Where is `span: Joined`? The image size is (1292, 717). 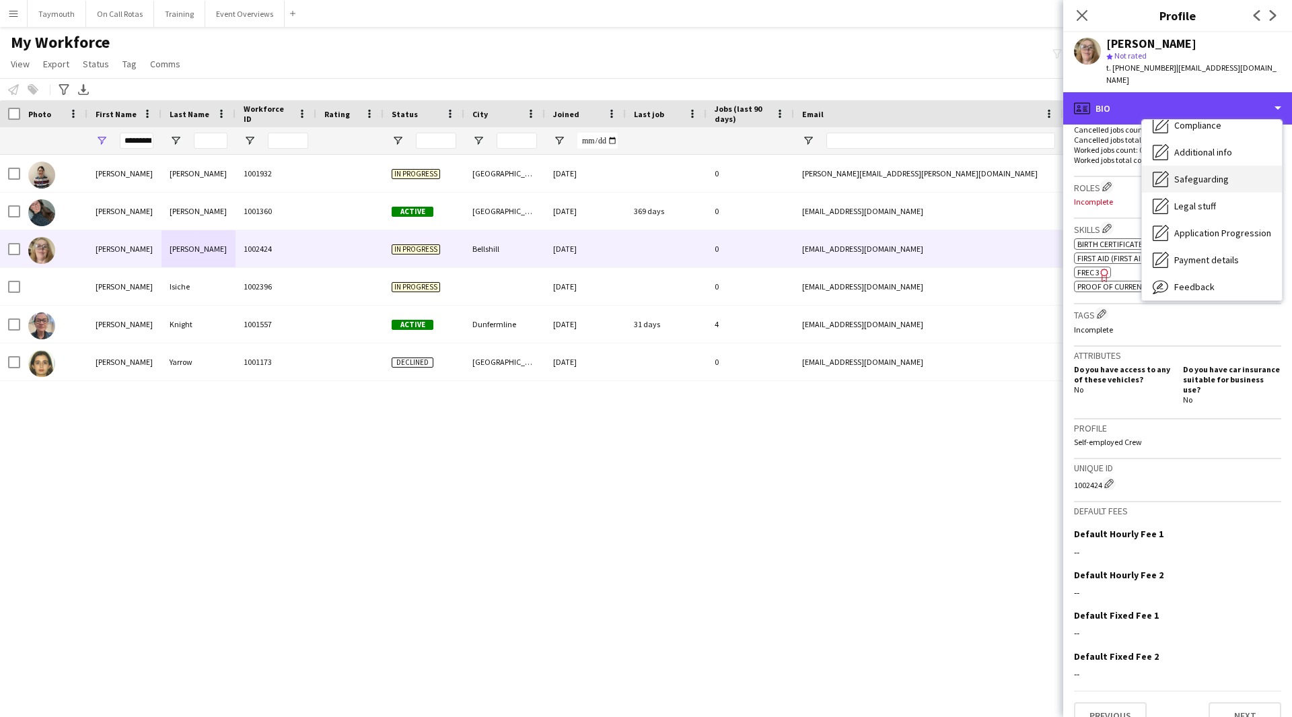 span: Joined is located at coordinates (566, 114).